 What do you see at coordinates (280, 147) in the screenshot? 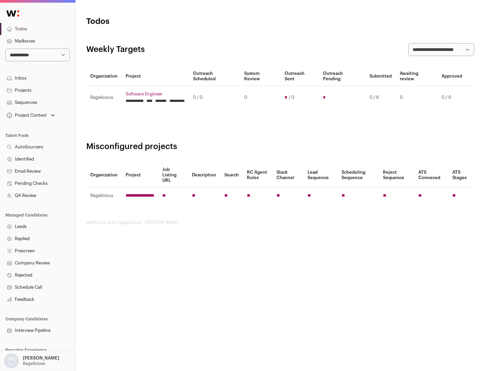
I see `h2: Misconfigured projects` at bounding box center [280, 147].